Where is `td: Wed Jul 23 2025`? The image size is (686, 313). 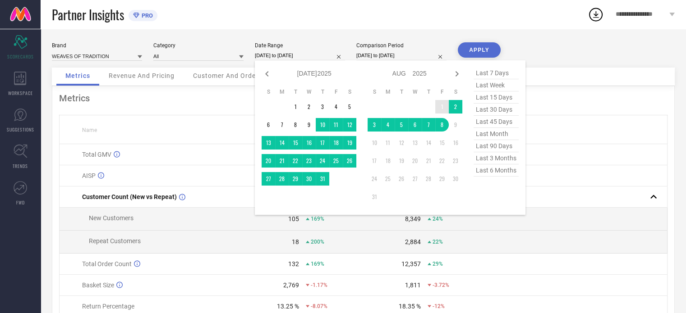 td: Wed Jul 23 2025 is located at coordinates (309, 161).